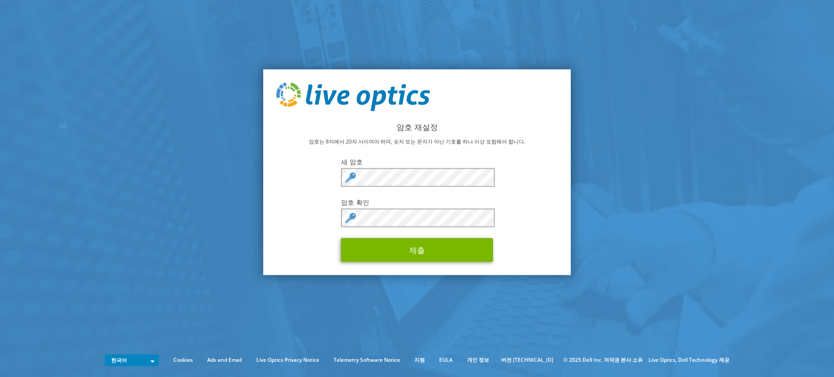 This screenshot has height=377, width=834. What do you see at coordinates (417, 126) in the screenshot?
I see `h2: 암호 재설정` at bounding box center [417, 126].